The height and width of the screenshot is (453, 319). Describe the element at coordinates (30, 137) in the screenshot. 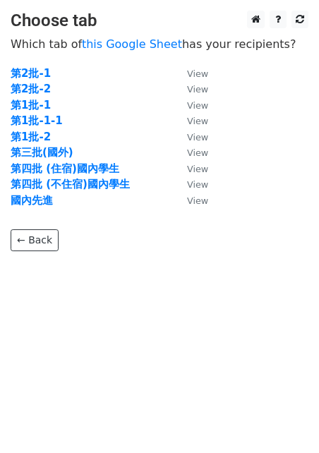

I see `strong: 第1批-2` at that location.